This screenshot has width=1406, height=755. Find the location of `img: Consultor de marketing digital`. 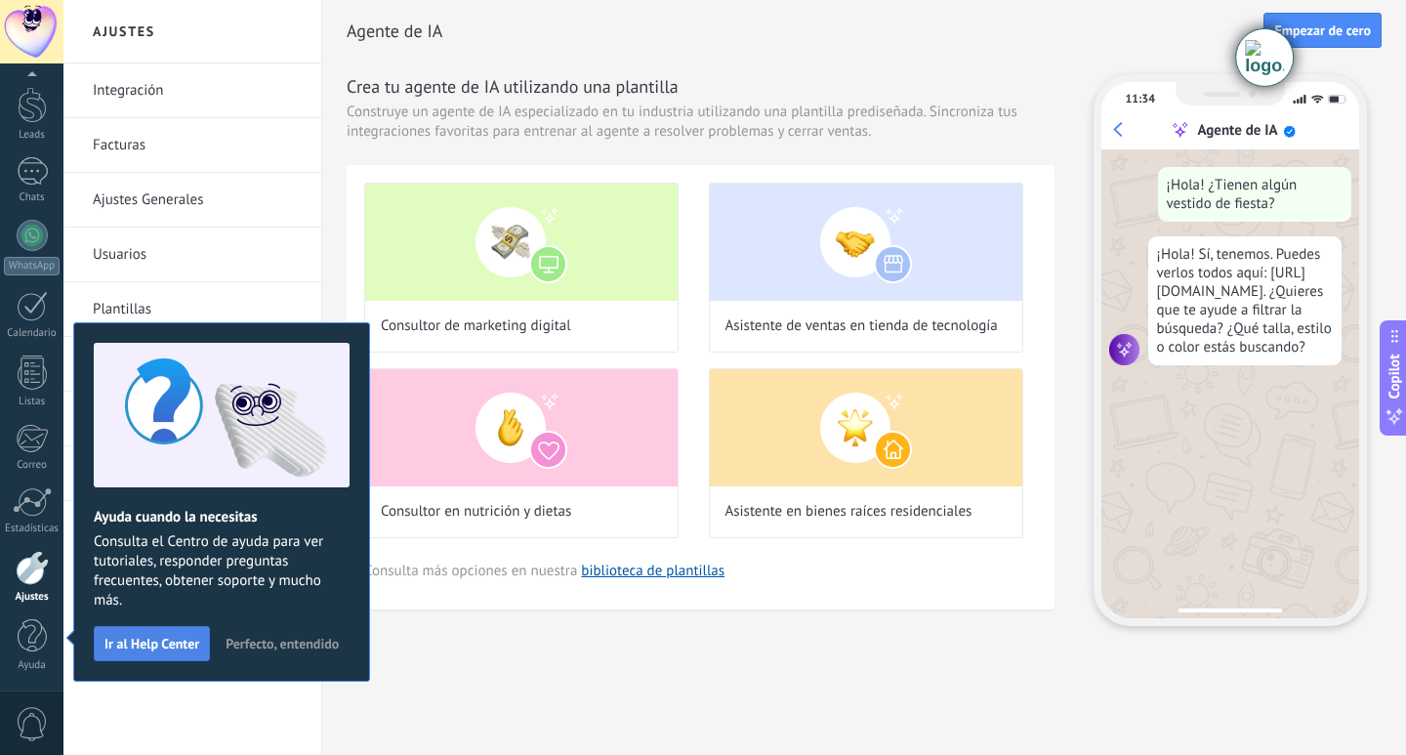

img: Consultor de marketing digital is located at coordinates (521, 242).